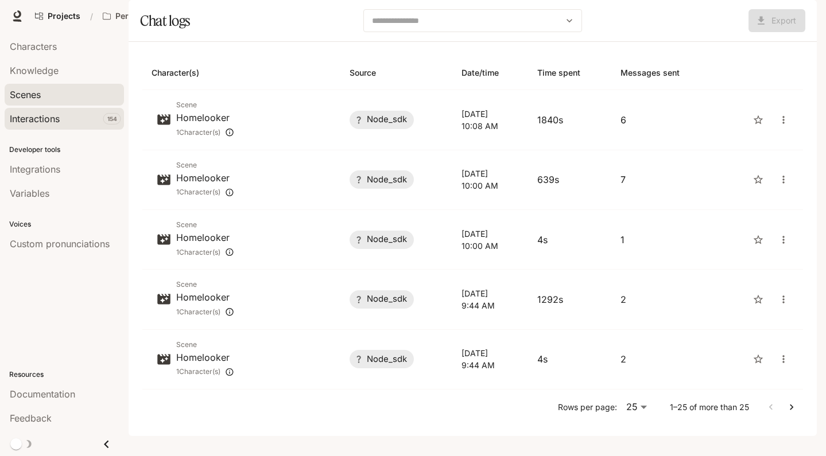  What do you see at coordinates (637, 408) in the screenshot?
I see `div: 25` at bounding box center [637, 408].